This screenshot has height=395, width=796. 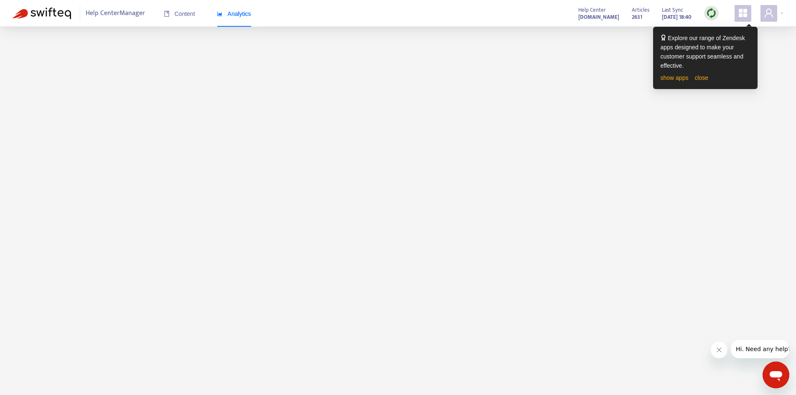 I want to click on span: Content, so click(x=179, y=14).